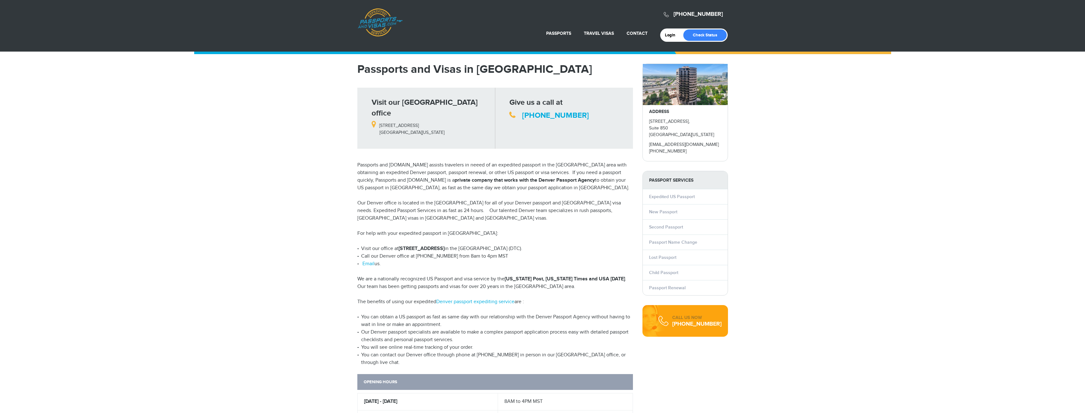 The height and width of the screenshot is (413, 1085). Describe the element at coordinates (475, 302) in the screenshot. I see `a: Denver passport expediting service` at that location.